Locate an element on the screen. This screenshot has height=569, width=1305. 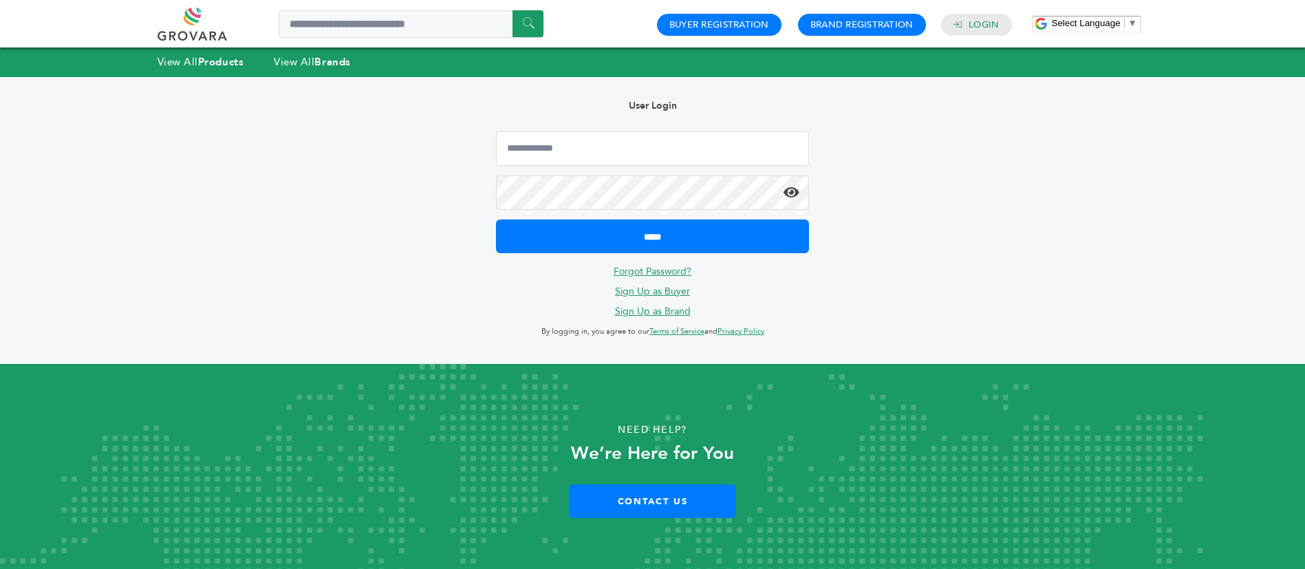
a: Buyer Registration is located at coordinates (719, 25).